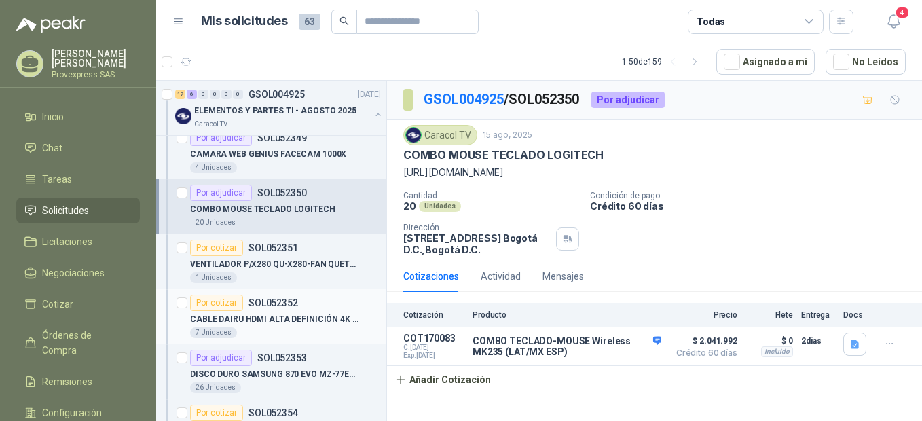 This screenshot has height=421, width=922. I want to click on div: Unidades, so click(440, 206).